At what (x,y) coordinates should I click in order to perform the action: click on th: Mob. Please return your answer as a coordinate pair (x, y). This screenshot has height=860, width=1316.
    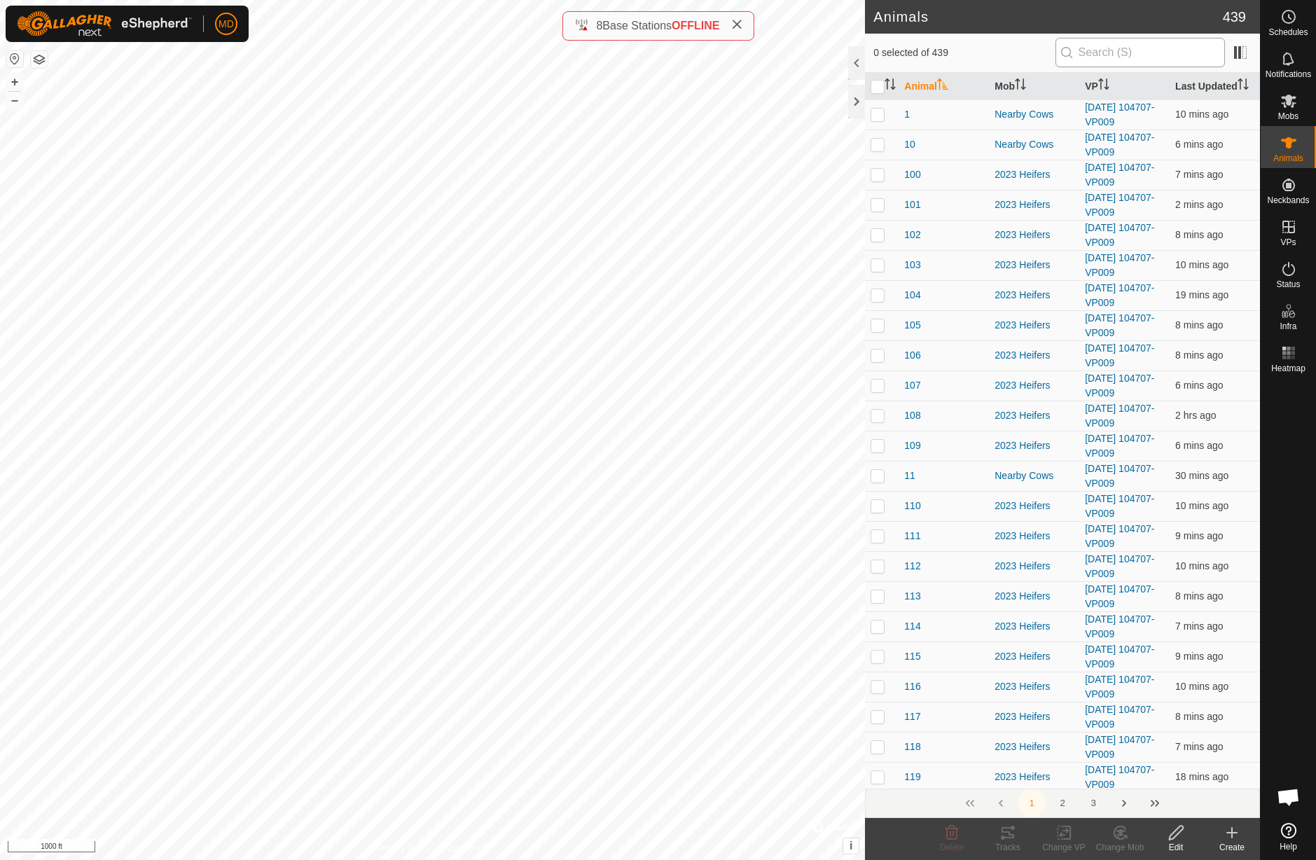
    Looking at the image, I should click on (1034, 86).